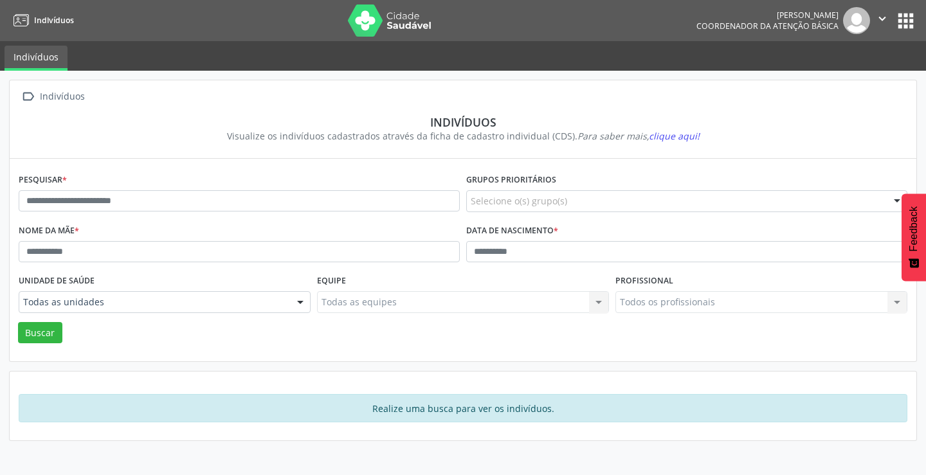 This screenshot has width=926, height=475. What do you see at coordinates (49, 231) in the screenshot?
I see `label: Nome da mãe` at bounding box center [49, 231].